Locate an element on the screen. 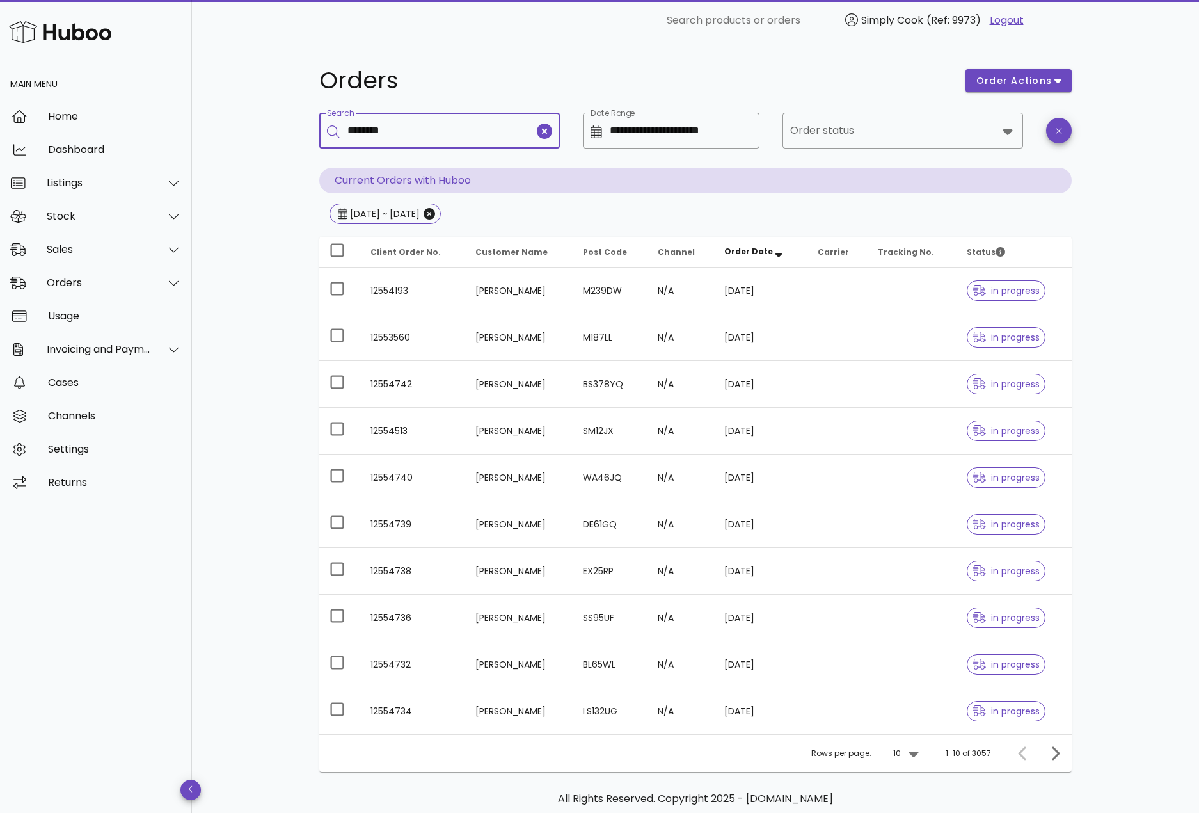  td: LS132UG is located at coordinates (610, 711).